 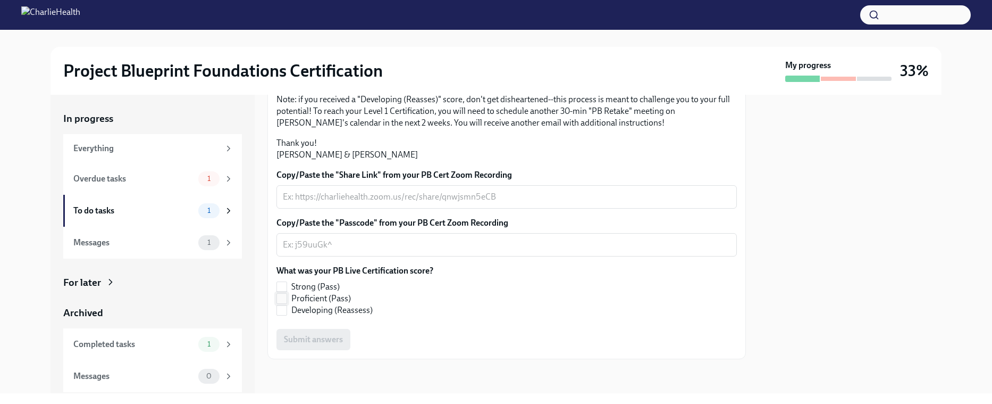 What do you see at coordinates (915, 71) in the screenshot?
I see `h3: 33%` at bounding box center [915, 71].